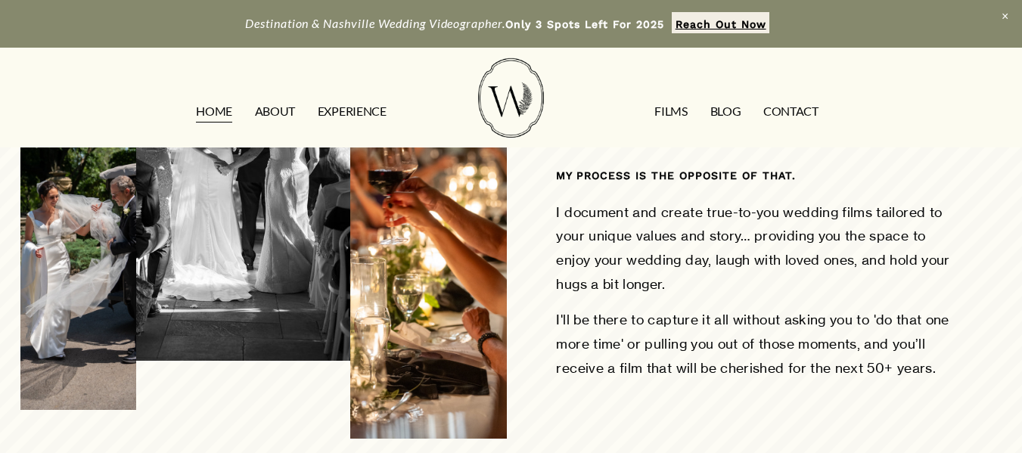  What do you see at coordinates (275, 112) in the screenshot?
I see `a: ABOUT` at bounding box center [275, 112].